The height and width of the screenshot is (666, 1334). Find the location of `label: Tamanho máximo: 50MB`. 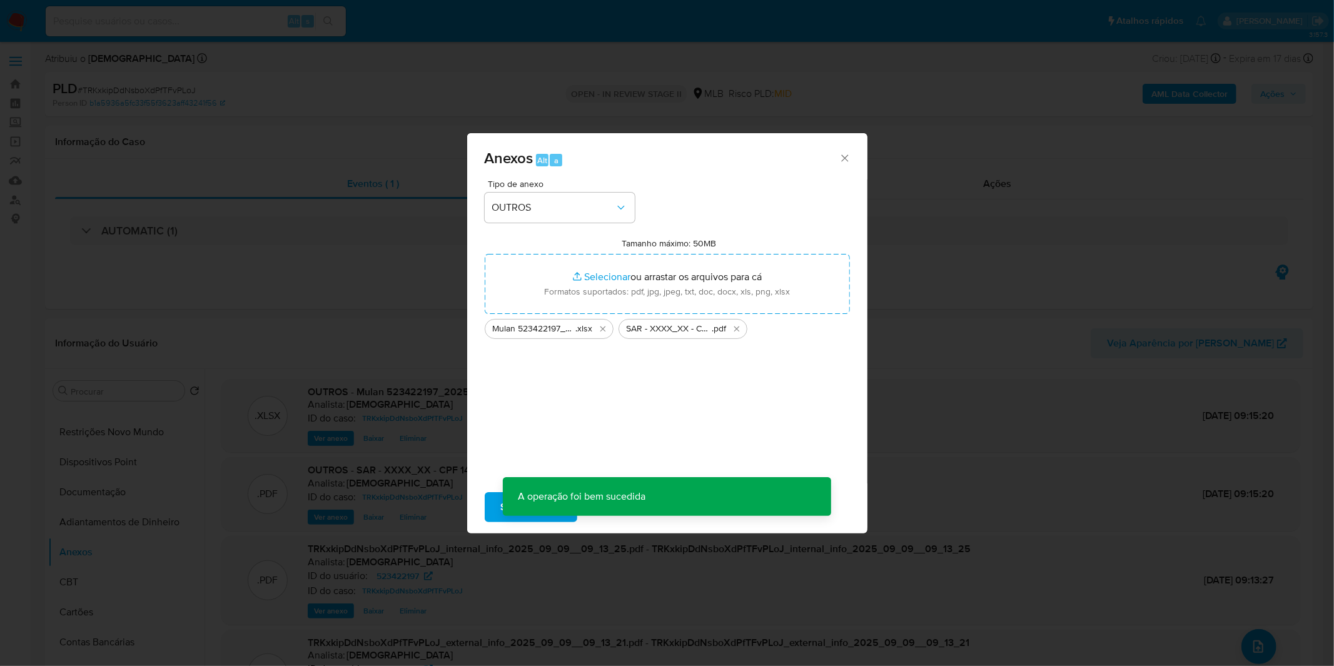

label: Tamanho máximo: 50MB is located at coordinates (668, 243).